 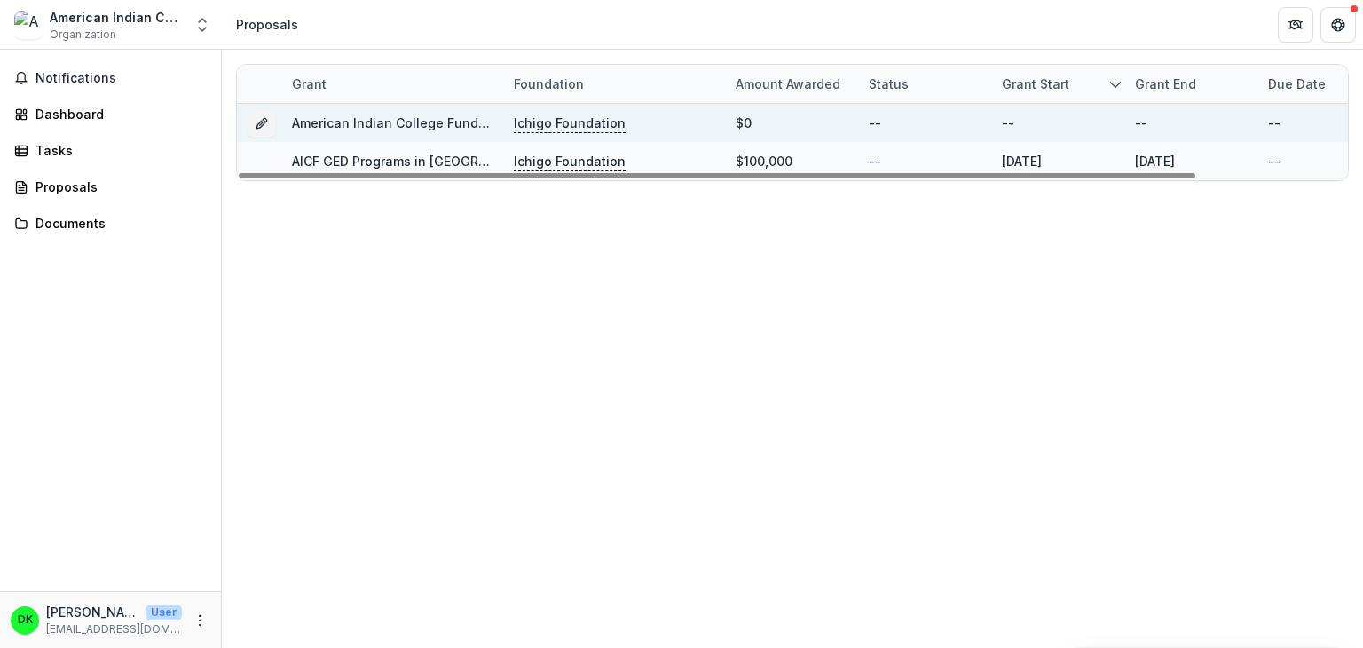 I want to click on span: Notifications, so click(x=121, y=78).